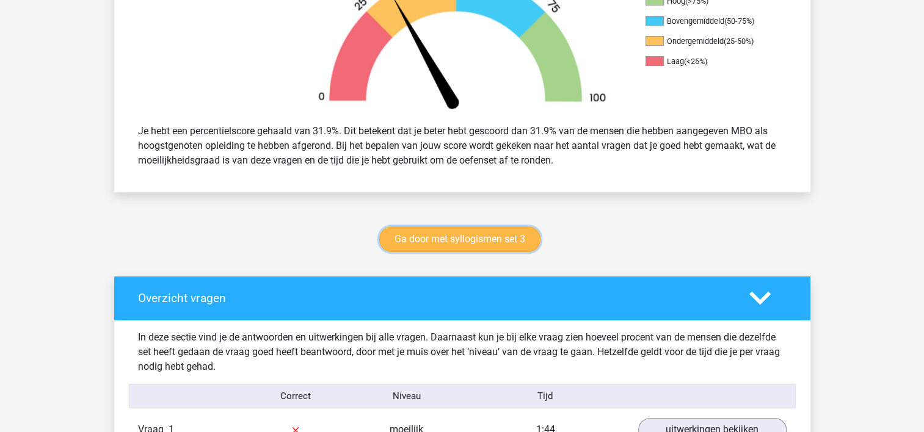 This screenshot has height=432, width=924. What do you see at coordinates (738, 41) in the screenshot?
I see `div: (25-50%)` at bounding box center [738, 41].